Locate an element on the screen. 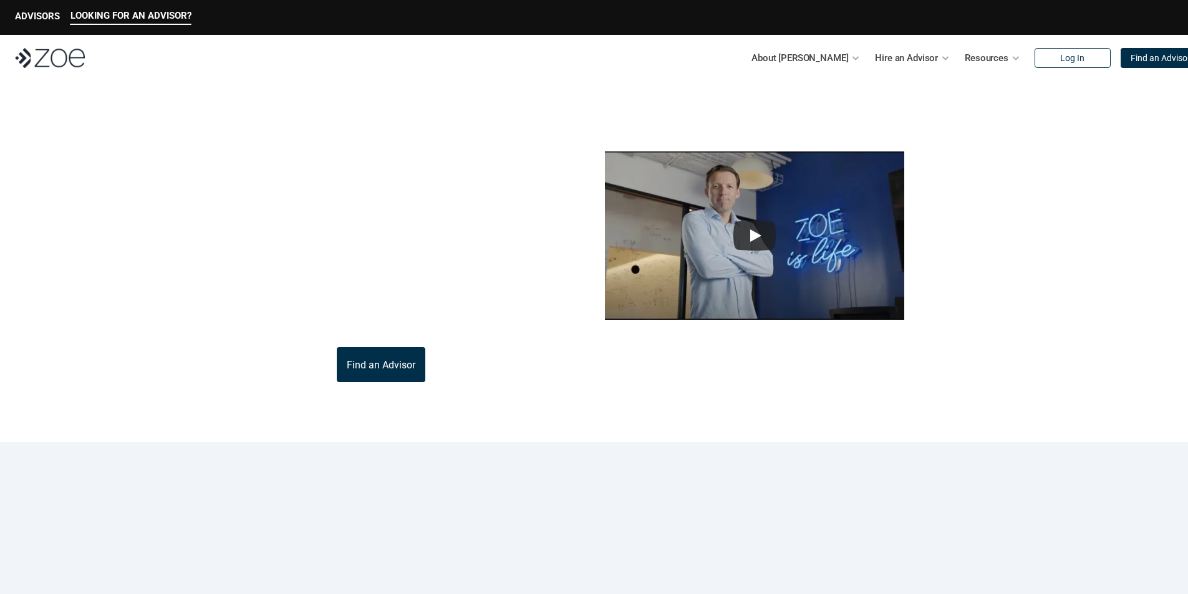 This screenshot has width=1188, height=594. a: Log In is located at coordinates (1072, 58).